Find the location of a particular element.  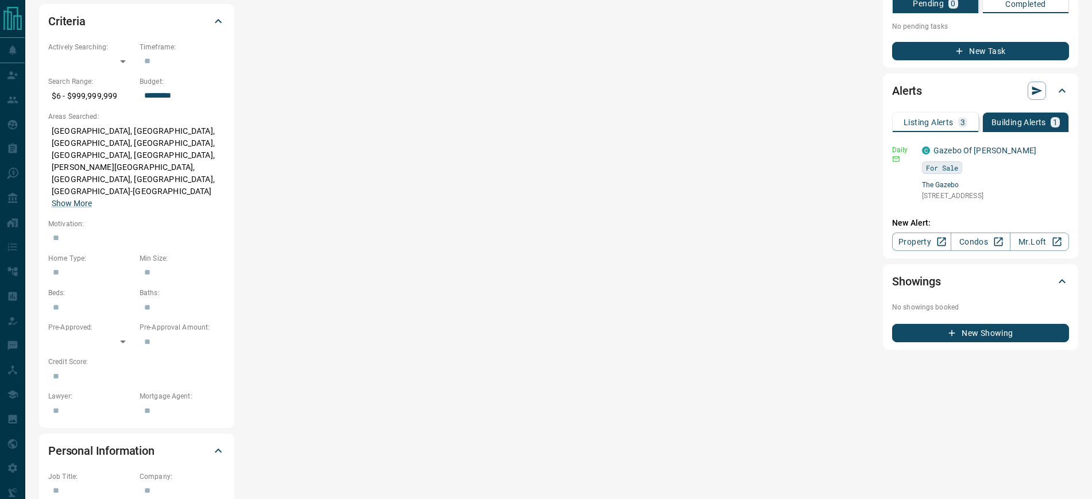

p: New Alert: is located at coordinates (980, 223).